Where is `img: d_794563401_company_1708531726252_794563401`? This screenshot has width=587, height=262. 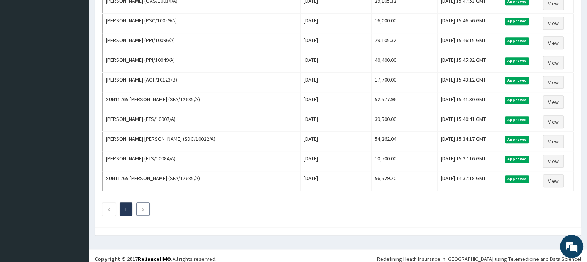
img: d_794563401_company_1708531726252_794563401 is located at coordinates (23, 48).